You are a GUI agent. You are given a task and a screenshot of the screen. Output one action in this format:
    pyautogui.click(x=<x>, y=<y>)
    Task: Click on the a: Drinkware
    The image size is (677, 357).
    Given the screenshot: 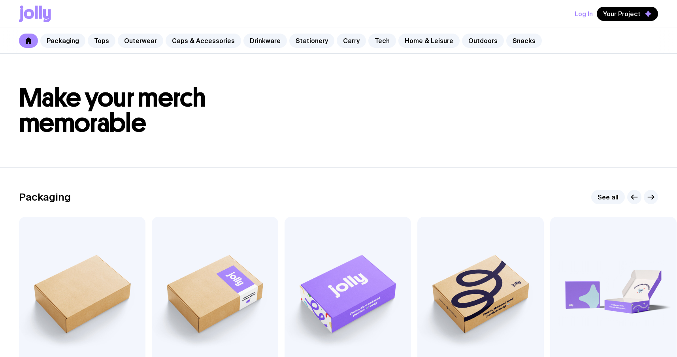 What is the action you would take?
    pyautogui.click(x=265, y=41)
    